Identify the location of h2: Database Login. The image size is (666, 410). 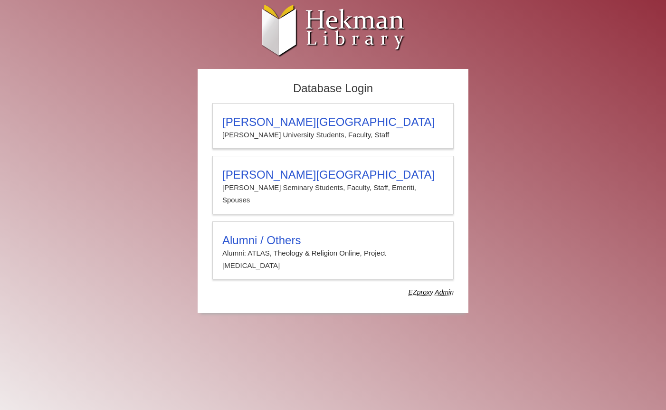
(333, 88).